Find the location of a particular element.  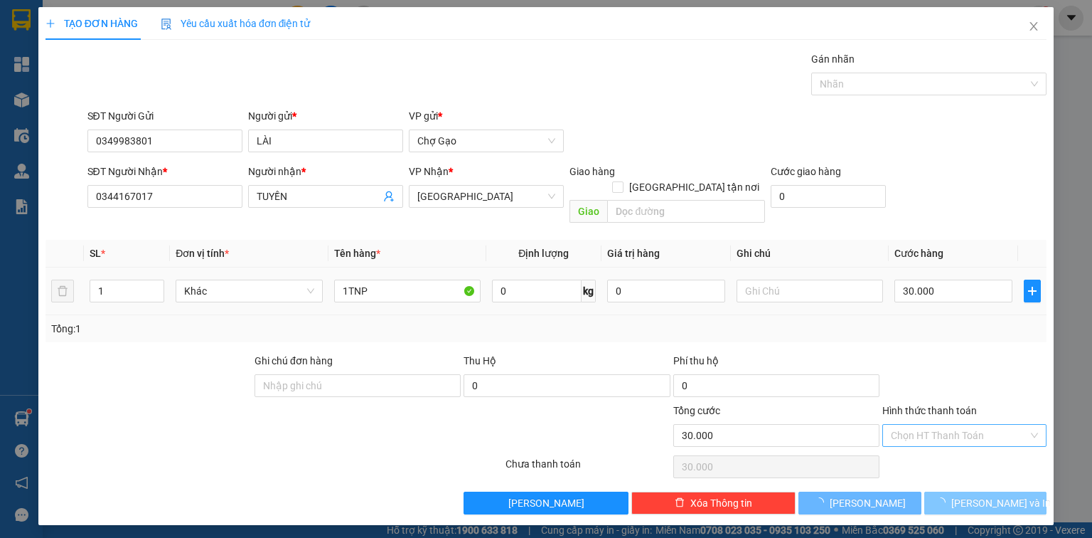

label: Cước giao hàng is located at coordinates (806, 171).